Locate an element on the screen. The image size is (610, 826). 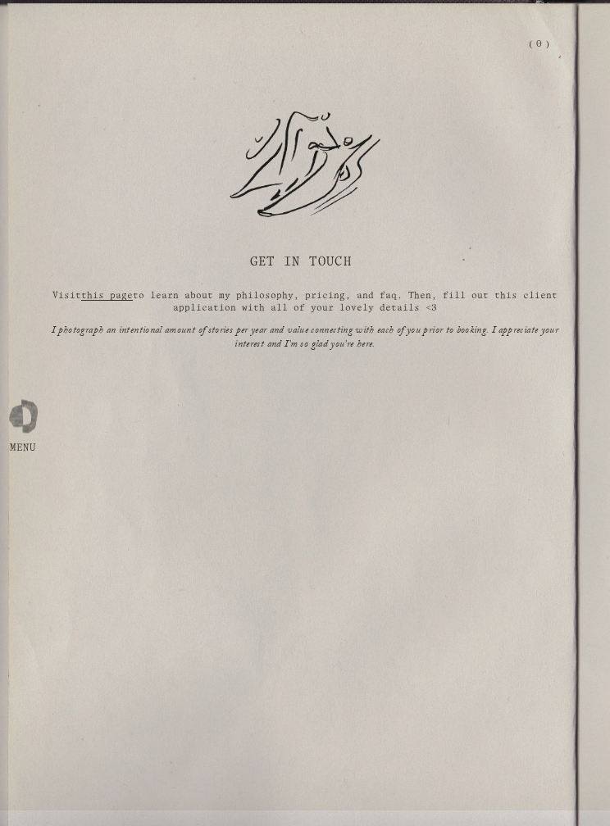
a: this page is located at coordinates (107, 296).